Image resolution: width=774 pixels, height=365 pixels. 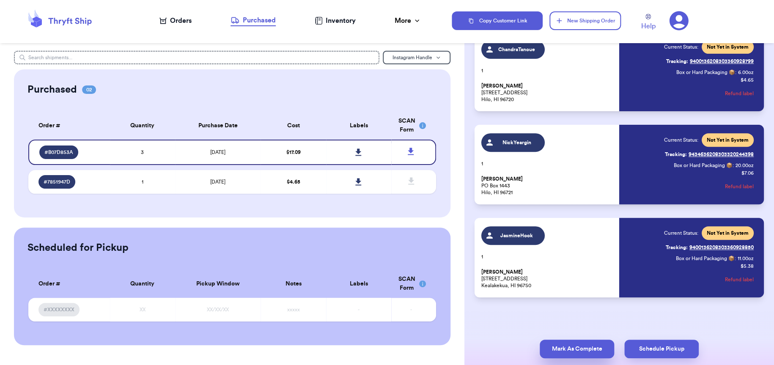 What do you see at coordinates (293, 152) in the screenshot?
I see `span: $ 17.09` at bounding box center [293, 152].